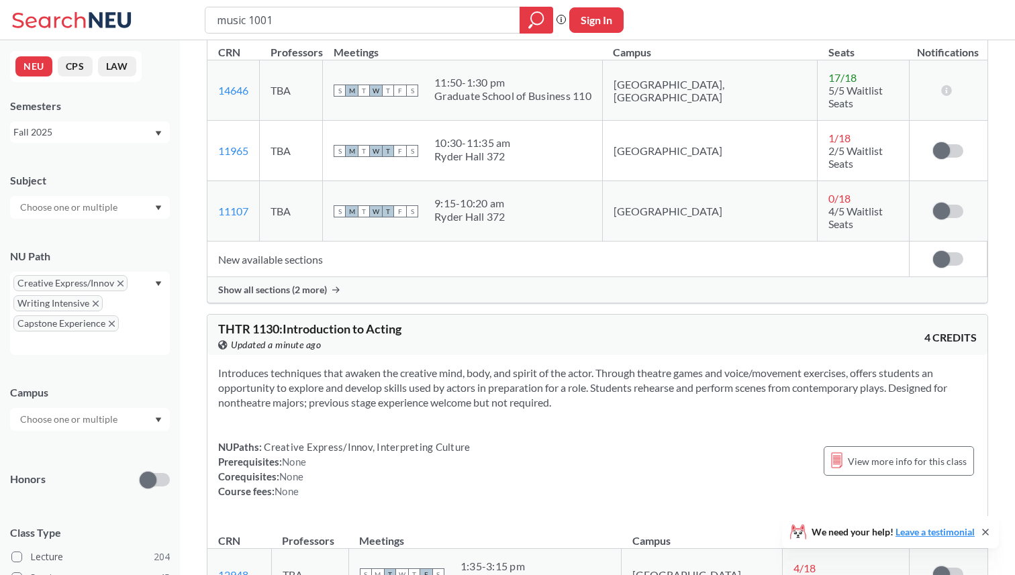 This screenshot has height=575, width=1015. Describe the element at coordinates (839, 138) in the screenshot. I see `span: 1 / 18` at that location.